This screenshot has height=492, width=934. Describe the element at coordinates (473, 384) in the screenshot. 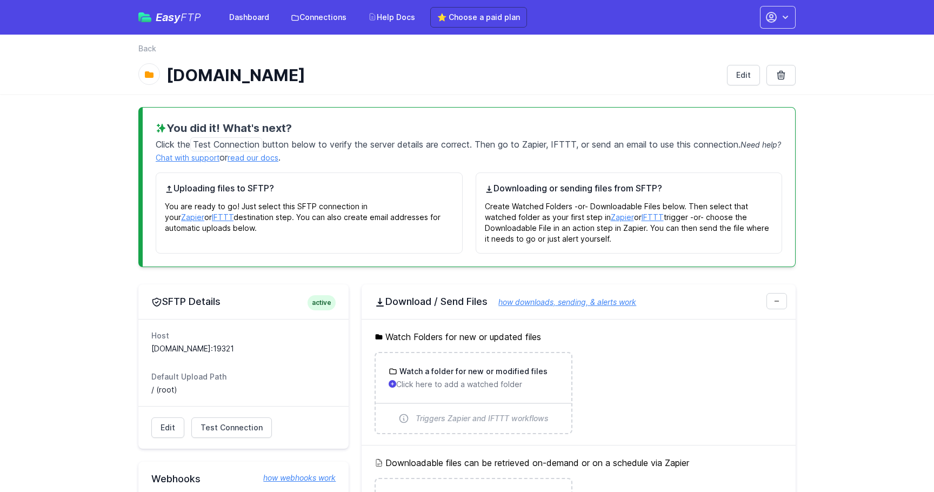

I see `p: Click here to add a watched folder` at that location.